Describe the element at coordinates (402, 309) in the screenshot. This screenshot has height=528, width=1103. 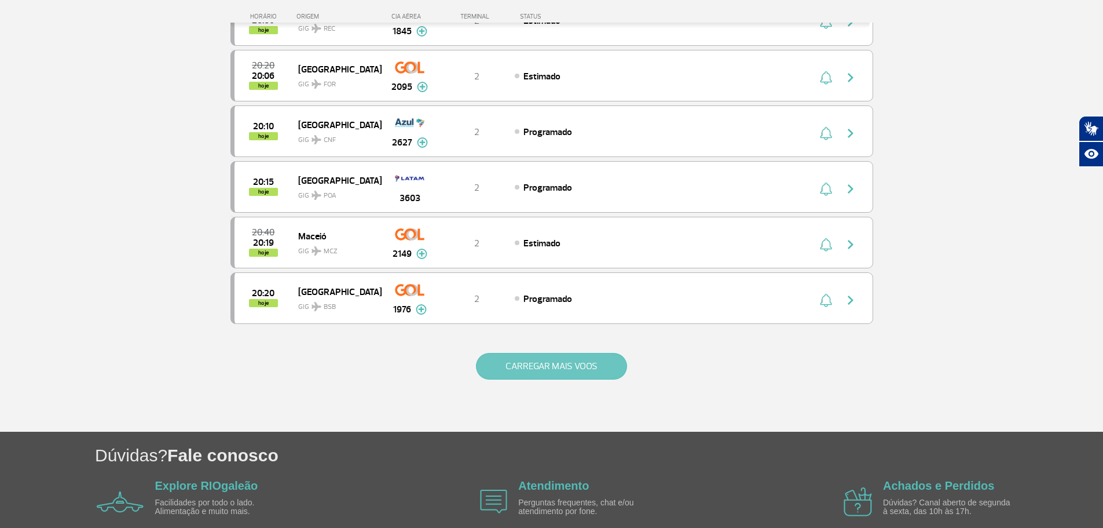
I see `span: 1976` at that location.